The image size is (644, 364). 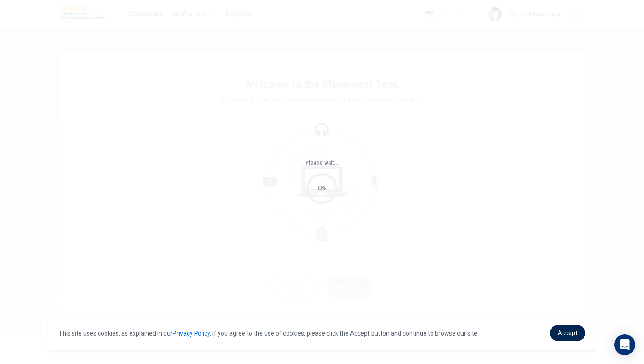 What do you see at coordinates (268, 334) in the screenshot?
I see `span: This site uses cookies, as explained in our . If you agree to the use of cookies, please click th...` at bounding box center [268, 334].